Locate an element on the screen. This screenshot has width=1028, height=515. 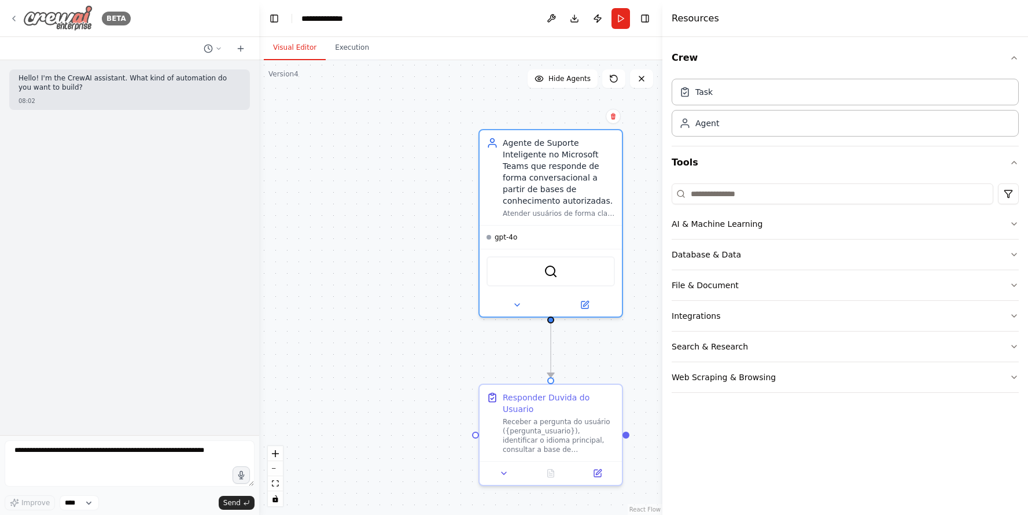
button: Search & Research is located at coordinates (845, 346).